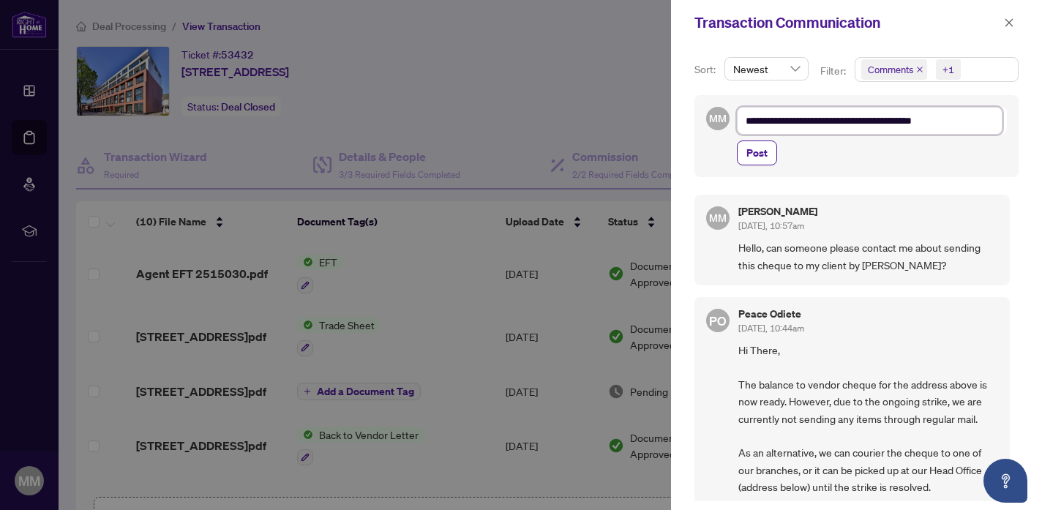 The height and width of the screenshot is (510, 1042). Describe the element at coordinates (771, 314) in the screenshot. I see `h5: Peace Odiete` at that location.